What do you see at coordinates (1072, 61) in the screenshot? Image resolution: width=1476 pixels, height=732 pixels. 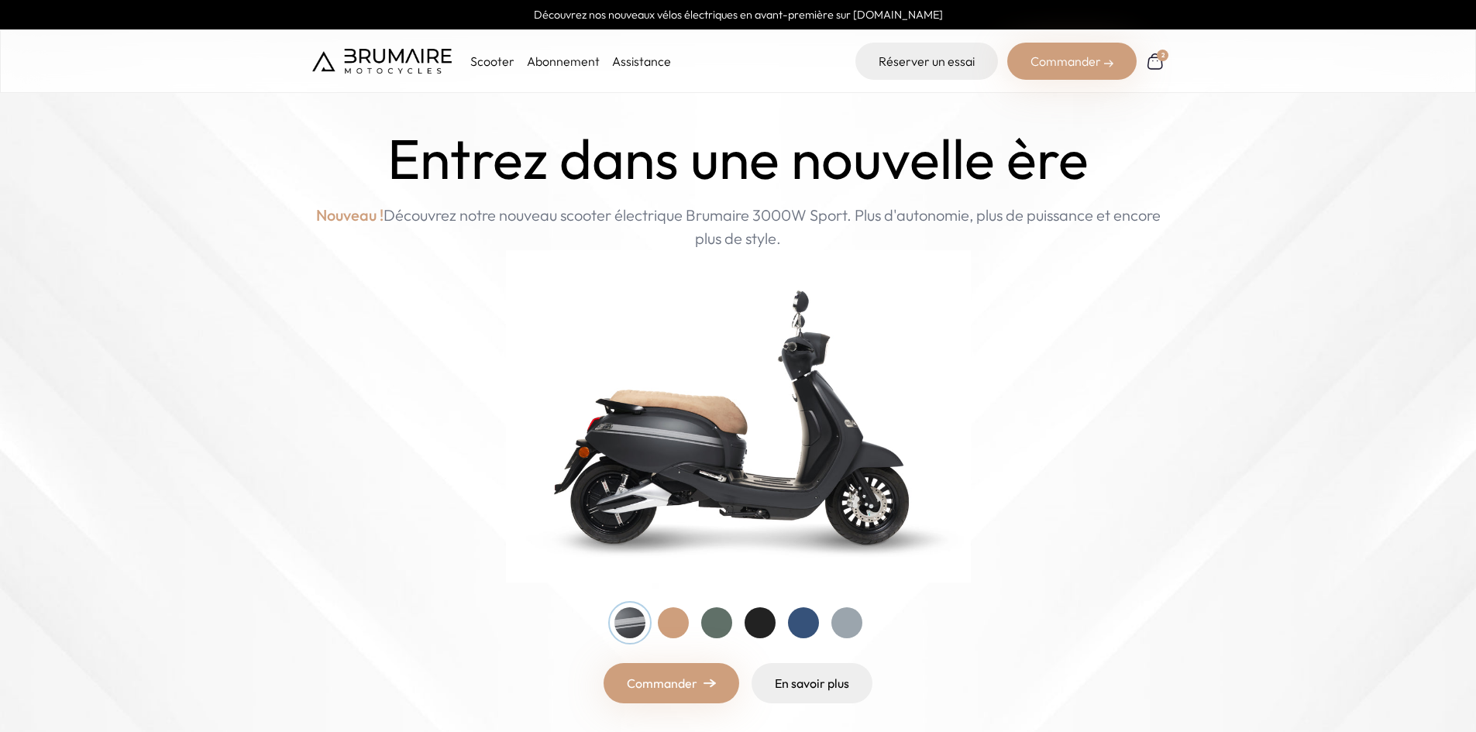 I see `div: Commander` at bounding box center [1072, 61].